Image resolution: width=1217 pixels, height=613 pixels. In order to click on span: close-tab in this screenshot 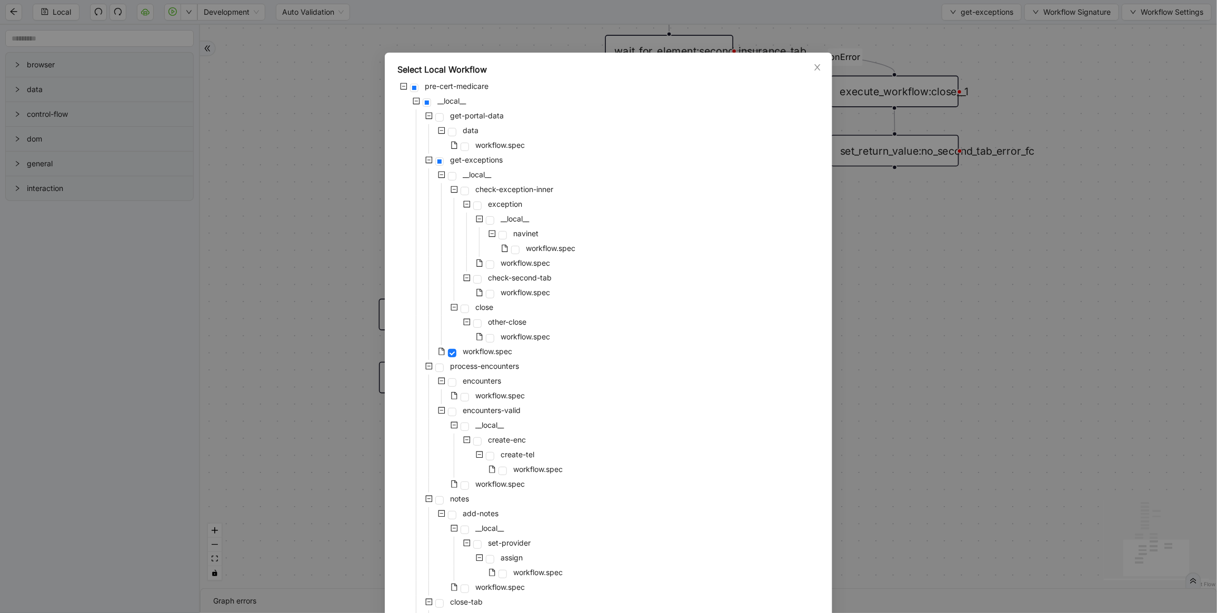, I will do `click(466, 602)`.